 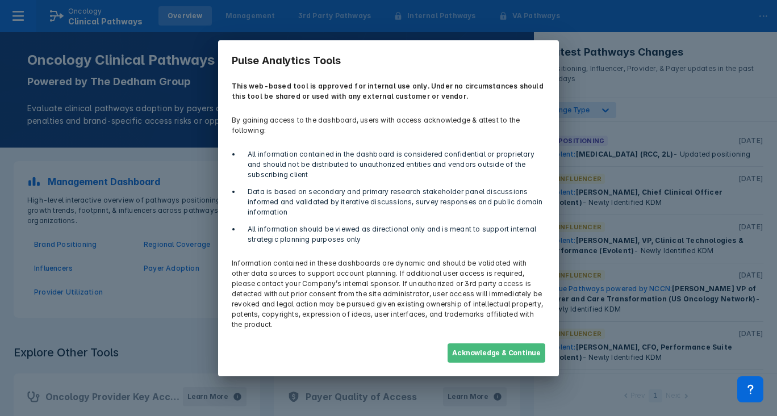 What do you see at coordinates (389, 61) in the screenshot?
I see `h3: Pulse Analytics Tools` at bounding box center [389, 61].